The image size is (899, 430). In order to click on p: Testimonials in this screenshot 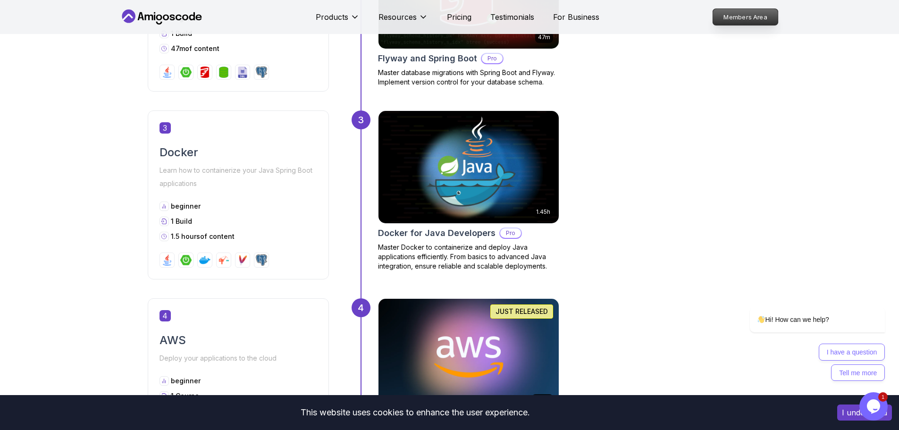, I will do `click(512, 17)`.